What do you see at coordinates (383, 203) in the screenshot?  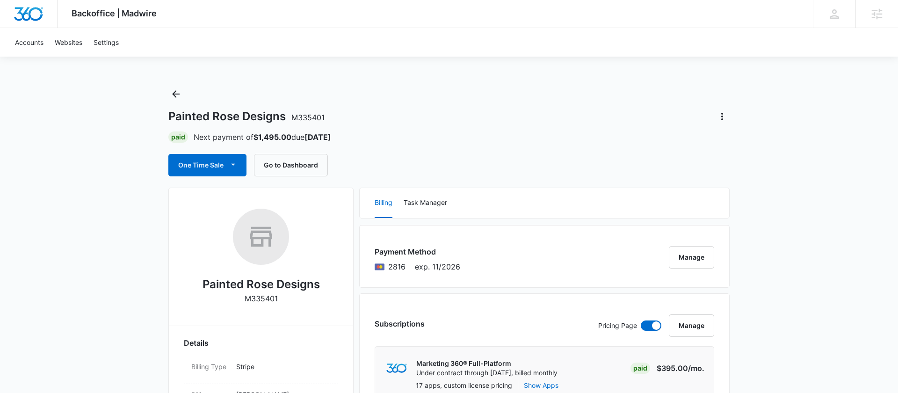 I see `button: Billing` at bounding box center [383, 203].